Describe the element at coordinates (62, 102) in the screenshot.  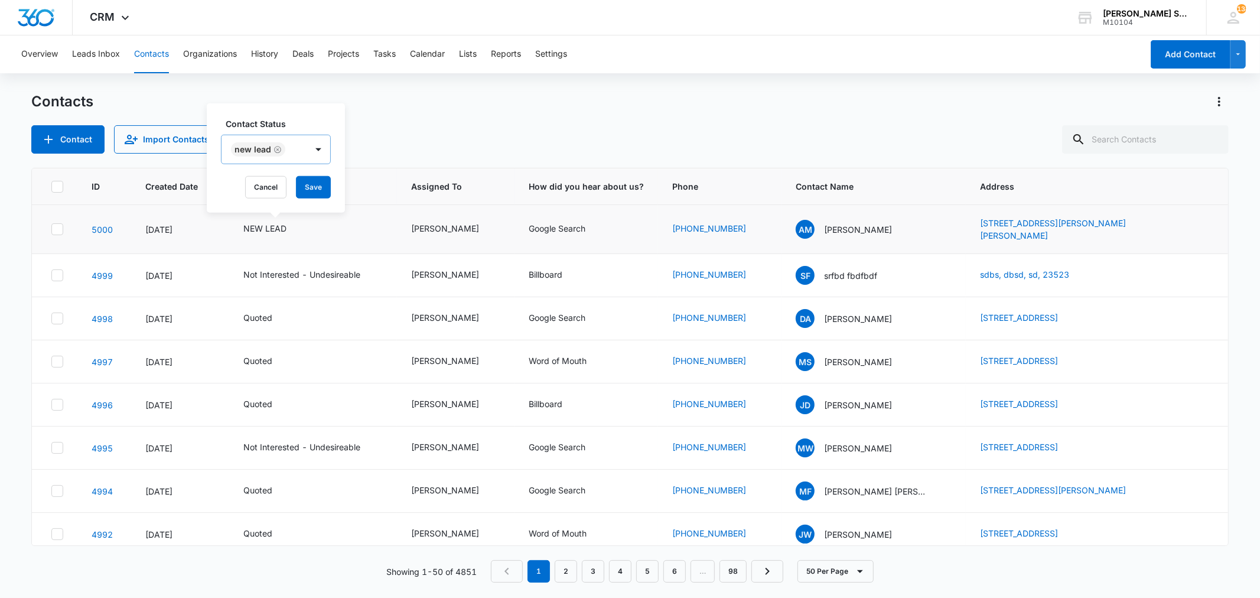
I see `h1: Contacts` at that location.